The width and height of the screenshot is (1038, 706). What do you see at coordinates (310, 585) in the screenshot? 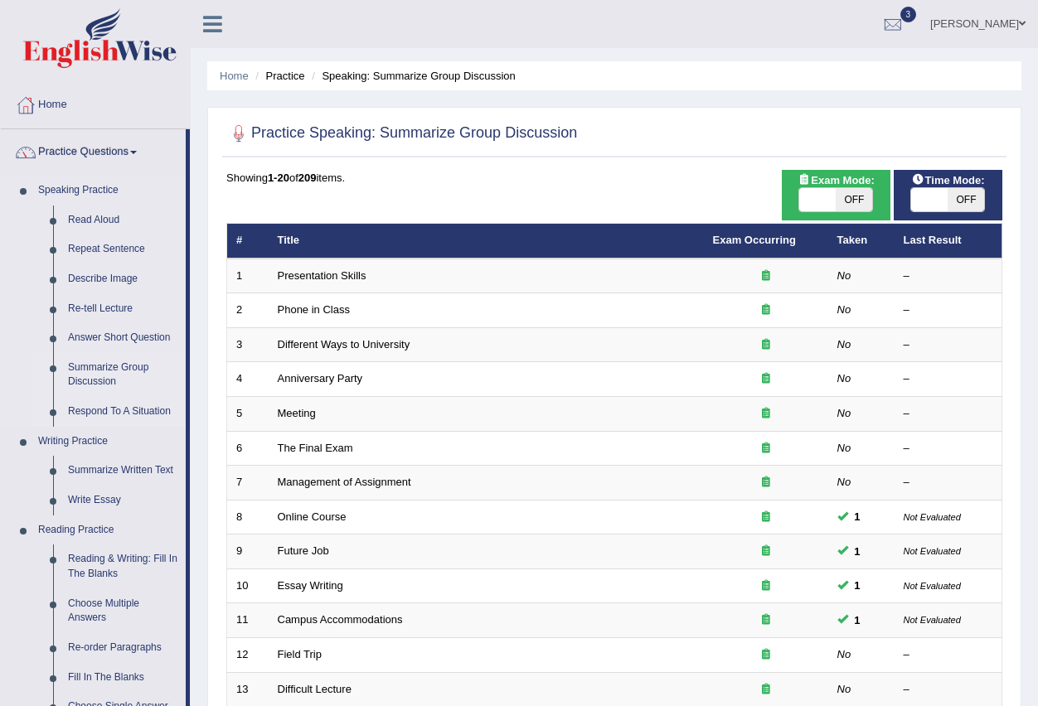
I see `a: Essay Writing` at bounding box center [310, 585].